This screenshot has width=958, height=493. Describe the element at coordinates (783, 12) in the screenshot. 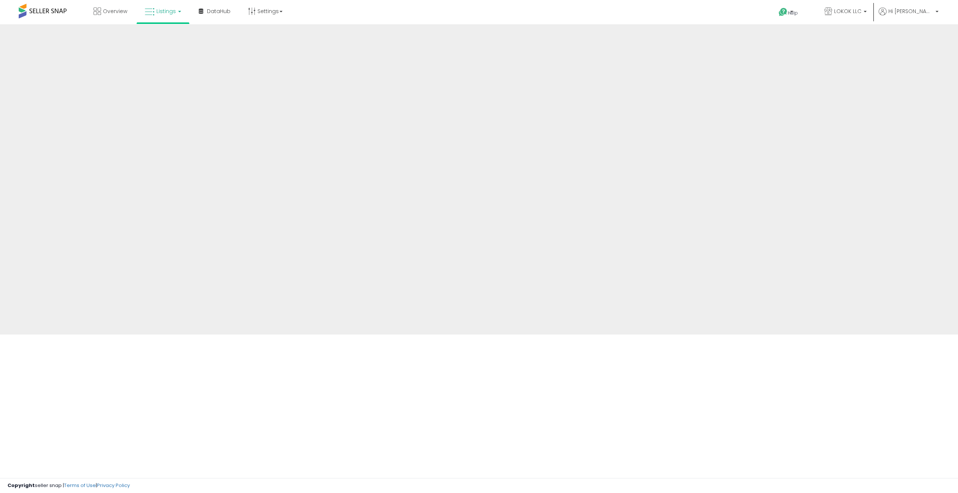

I see `i: Get Help` at that location.